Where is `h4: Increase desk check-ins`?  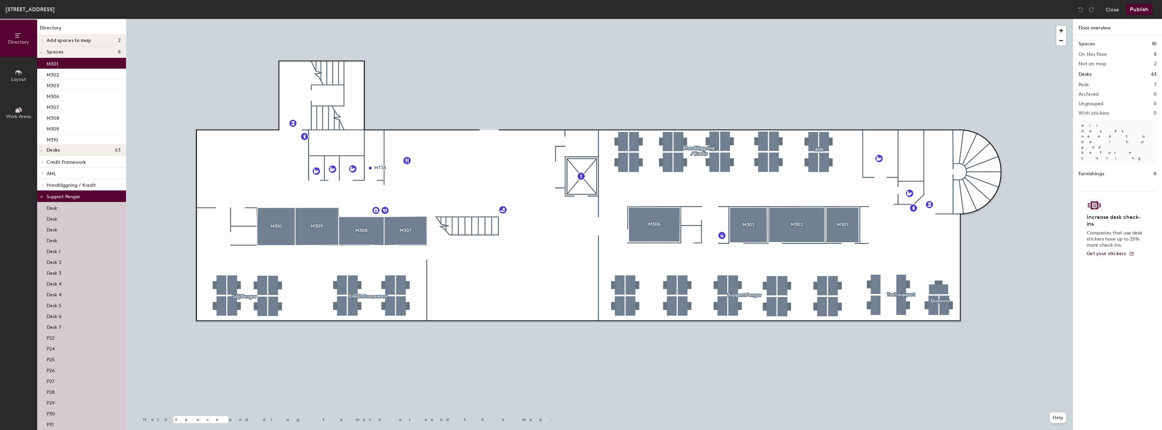 h4: Increase desk check-ins is located at coordinates (1116, 220).